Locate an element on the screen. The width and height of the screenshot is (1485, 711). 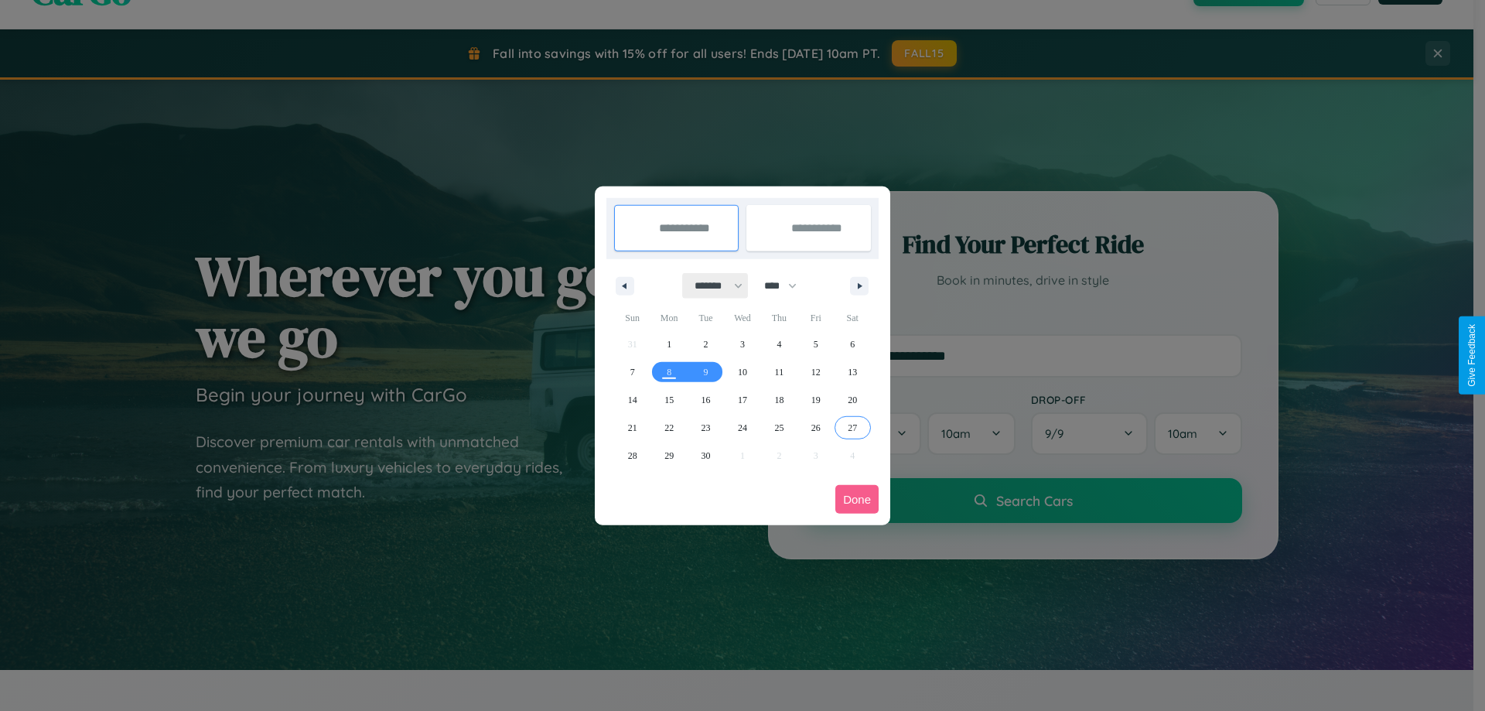
span: Sat is located at coordinates (853, 318).